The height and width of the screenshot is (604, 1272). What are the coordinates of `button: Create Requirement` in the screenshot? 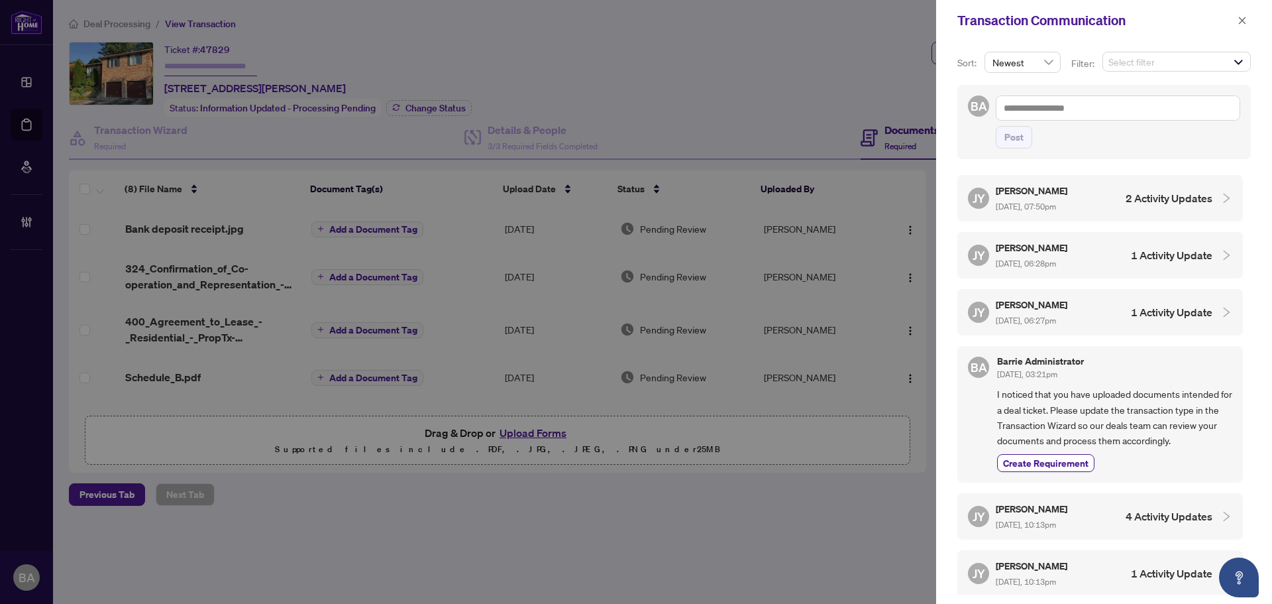 It's located at (1046, 463).